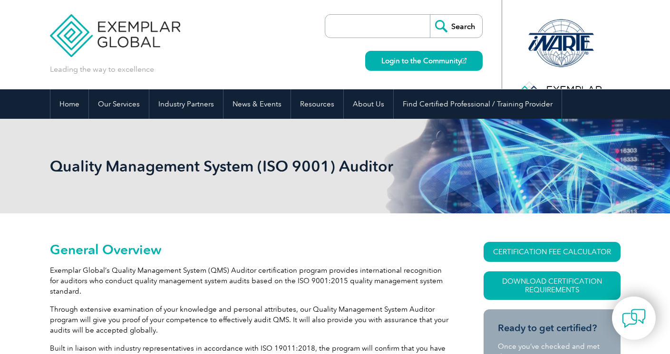 Image resolution: width=670 pixels, height=354 pixels. Describe the element at coordinates (633, 318) in the screenshot. I see `img: contact-chat.png` at that location.